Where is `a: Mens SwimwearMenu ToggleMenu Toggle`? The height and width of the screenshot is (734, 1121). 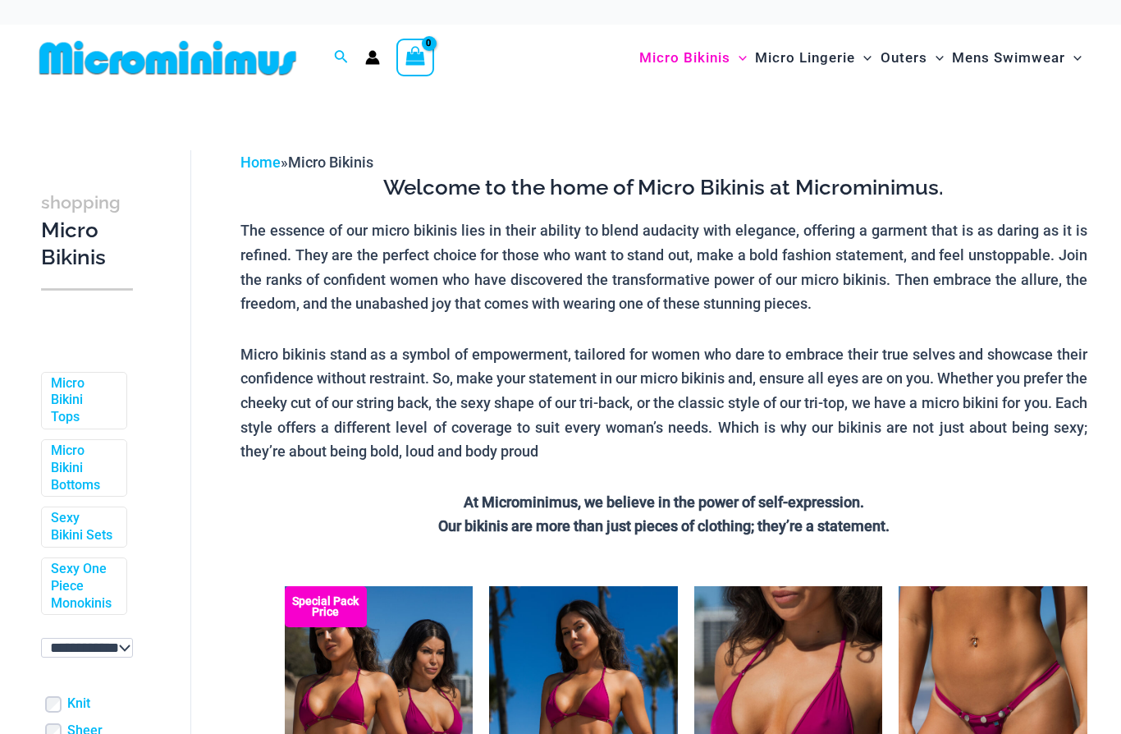 a: Mens SwimwearMenu ToggleMenu Toggle is located at coordinates (1017, 57).